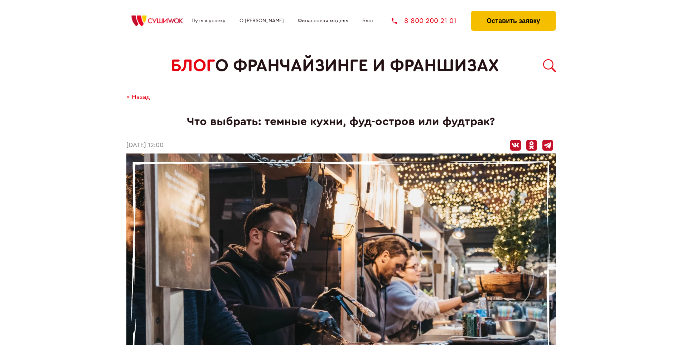 The image size is (682, 345). Describe the element at coordinates (138, 97) in the screenshot. I see `a: < Назад` at that location.